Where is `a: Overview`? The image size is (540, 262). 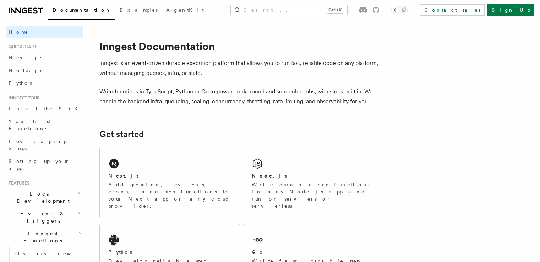
a: Overview is located at coordinates (48, 254).